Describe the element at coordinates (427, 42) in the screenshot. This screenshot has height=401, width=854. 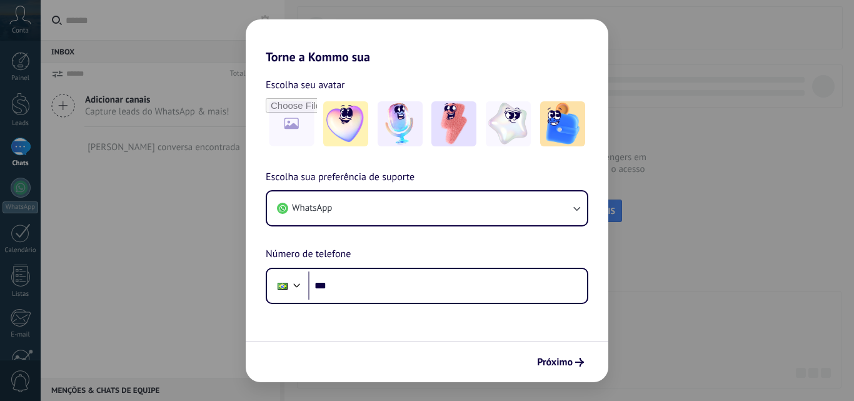
I see `h2: Torne a Kommo sua` at that location.